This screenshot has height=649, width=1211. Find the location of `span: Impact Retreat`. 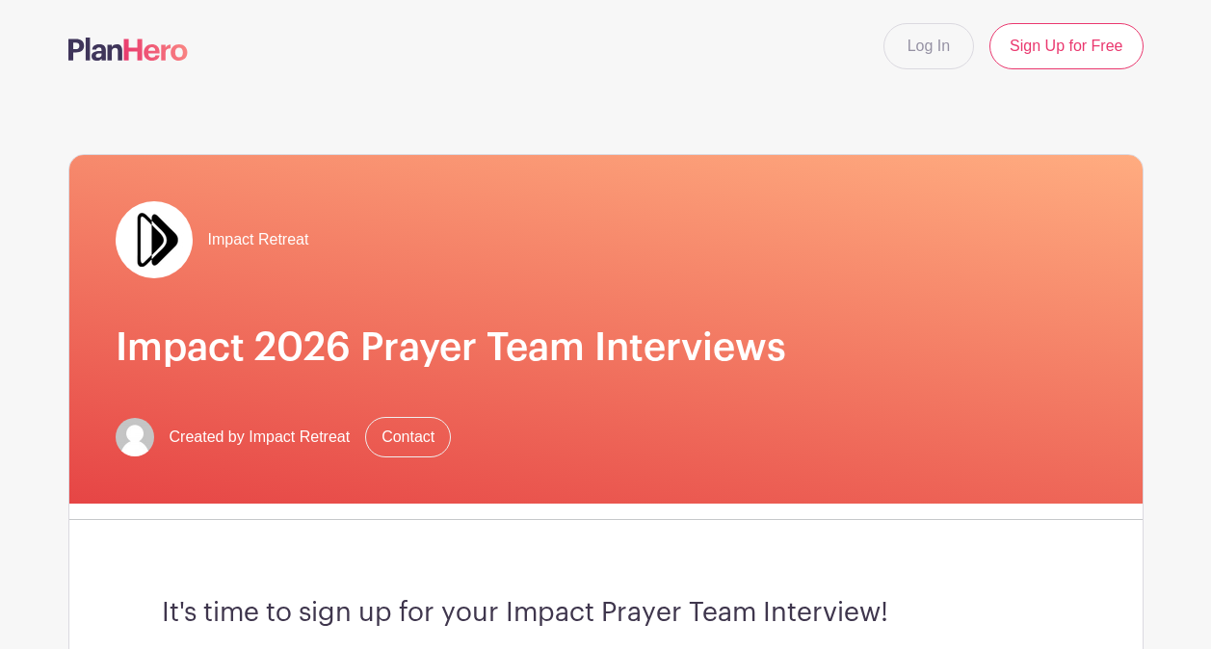

span: Impact Retreat is located at coordinates (258, 240).